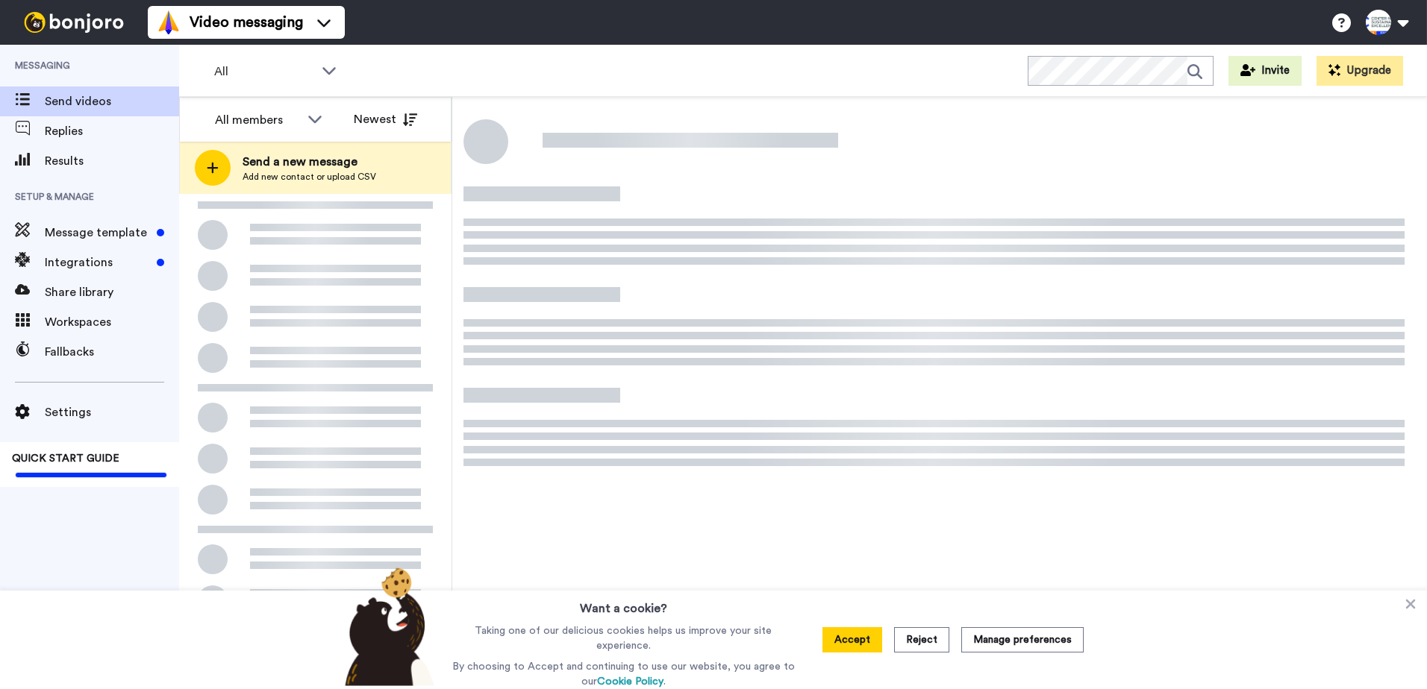  What do you see at coordinates (66, 459) in the screenshot?
I see `span: QUICK START GUIDE` at bounding box center [66, 459].